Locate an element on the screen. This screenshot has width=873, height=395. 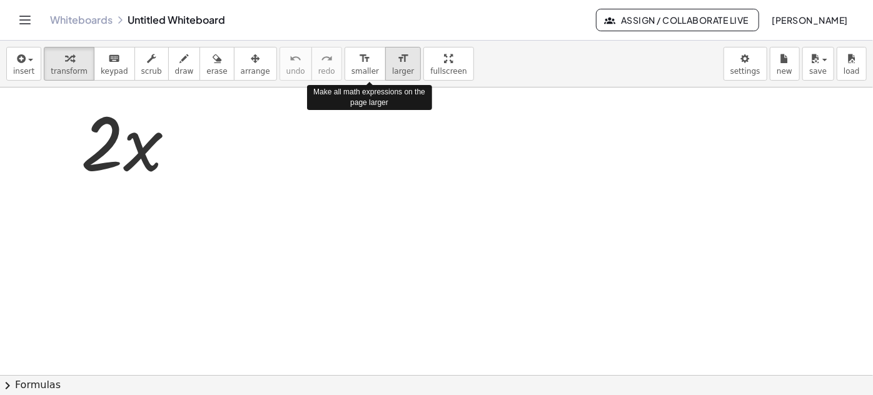
button: draw is located at coordinates (184, 64).